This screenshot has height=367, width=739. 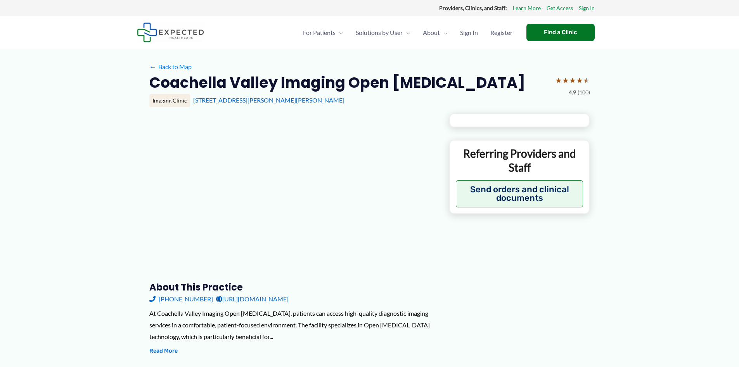 What do you see at coordinates (572, 92) in the screenshot?
I see `span: 4.9` at bounding box center [572, 92].